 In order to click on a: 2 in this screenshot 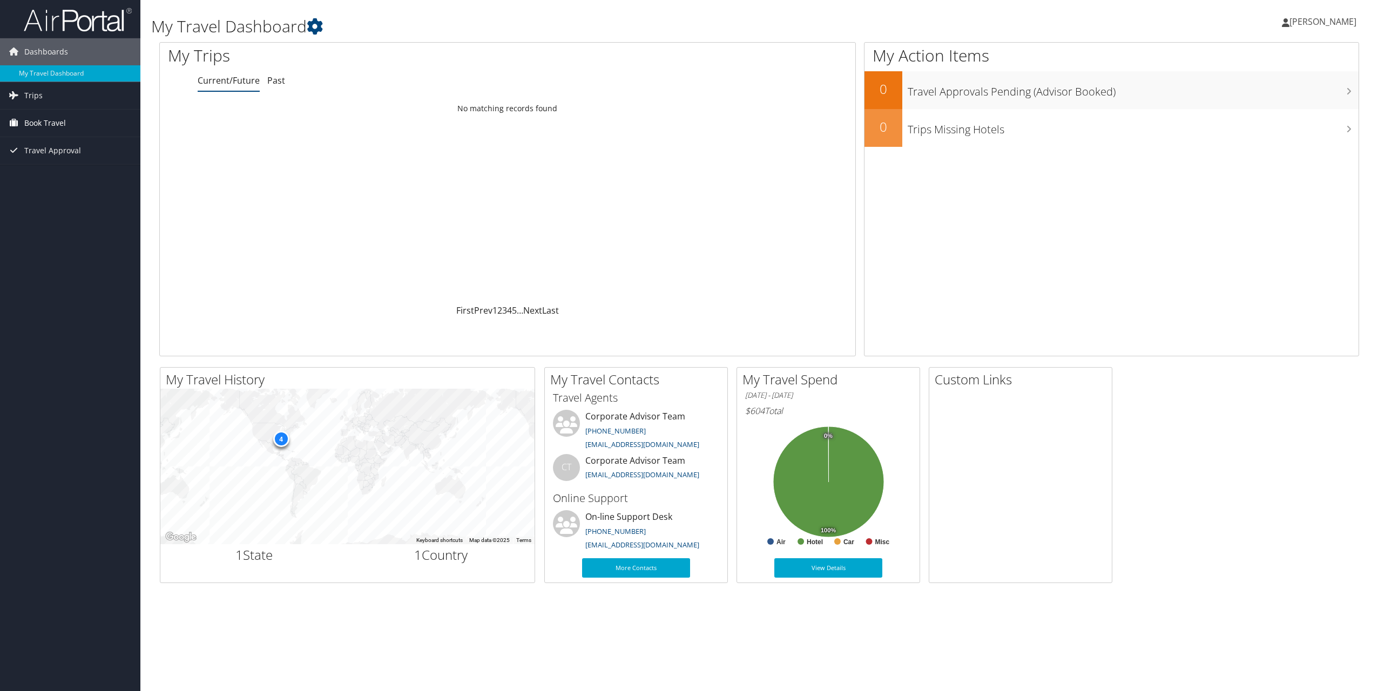, I will do `click(499, 310)`.